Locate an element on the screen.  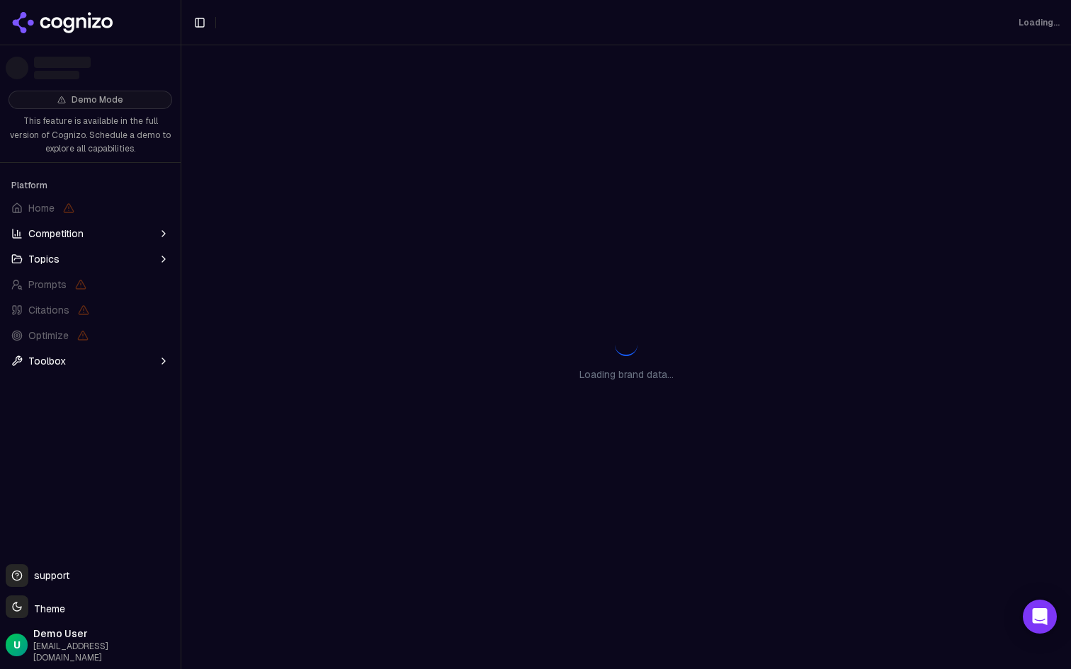
button: Toolbox is located at coordinates (90, 361).